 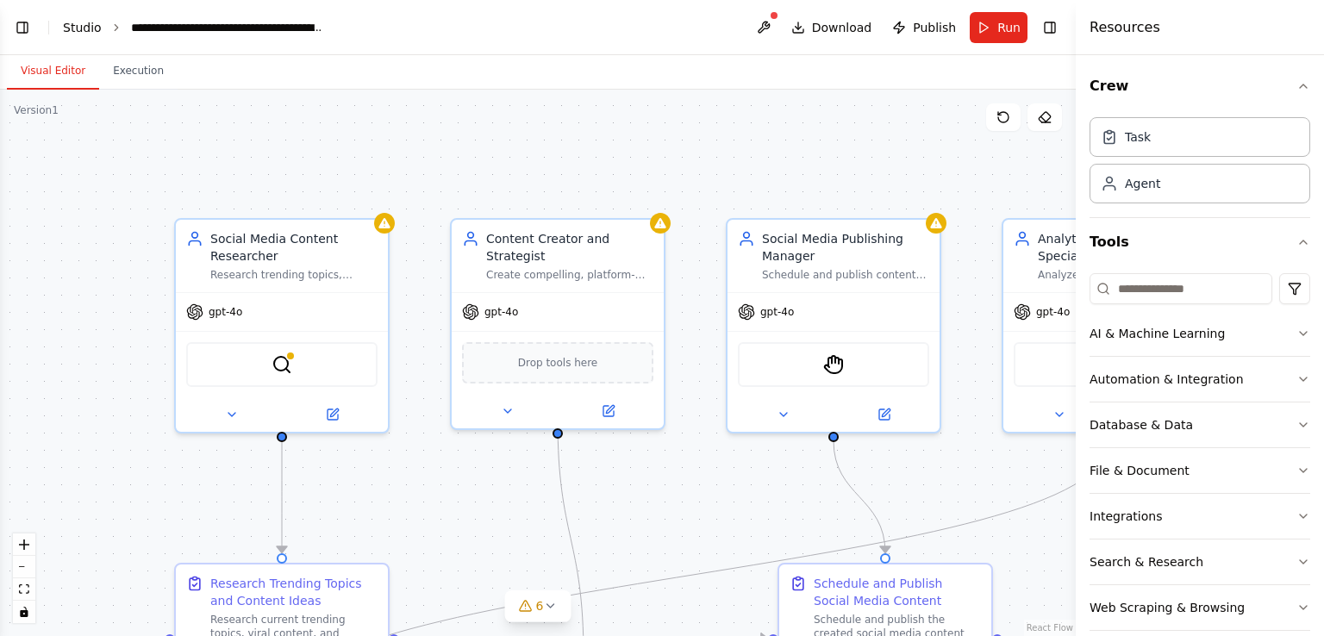 What do you see at coordinates (1167, 608) in the screenshot?
I see `div: Web Scraping & Browsing` at bounding box center [1167, 608].